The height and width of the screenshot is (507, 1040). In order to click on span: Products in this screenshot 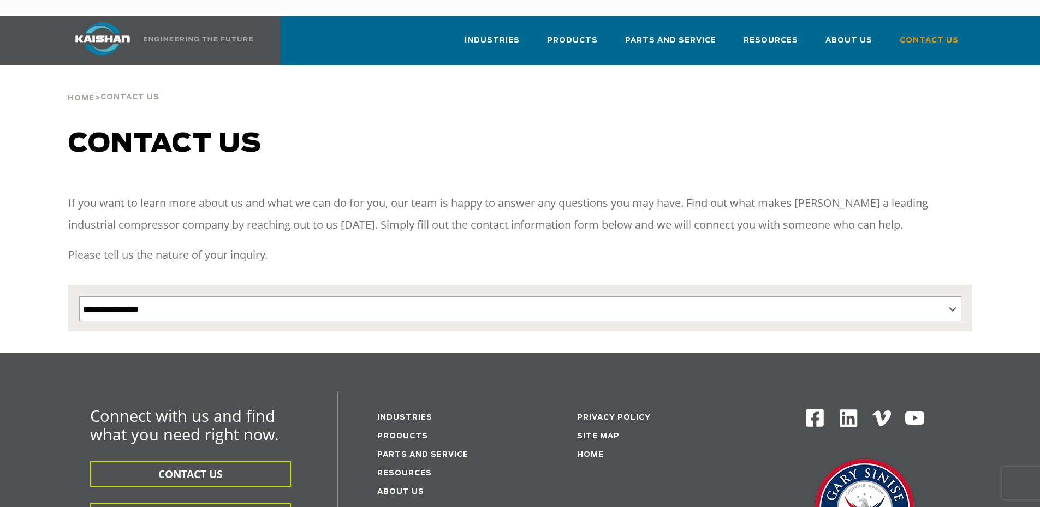, I will do `click(572, 40)`.